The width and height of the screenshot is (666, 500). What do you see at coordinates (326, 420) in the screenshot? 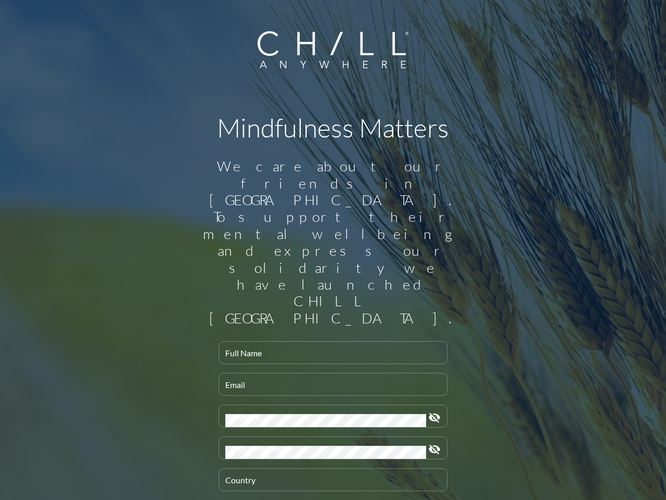
I see `input: Password` at bounding box center [326, 420].